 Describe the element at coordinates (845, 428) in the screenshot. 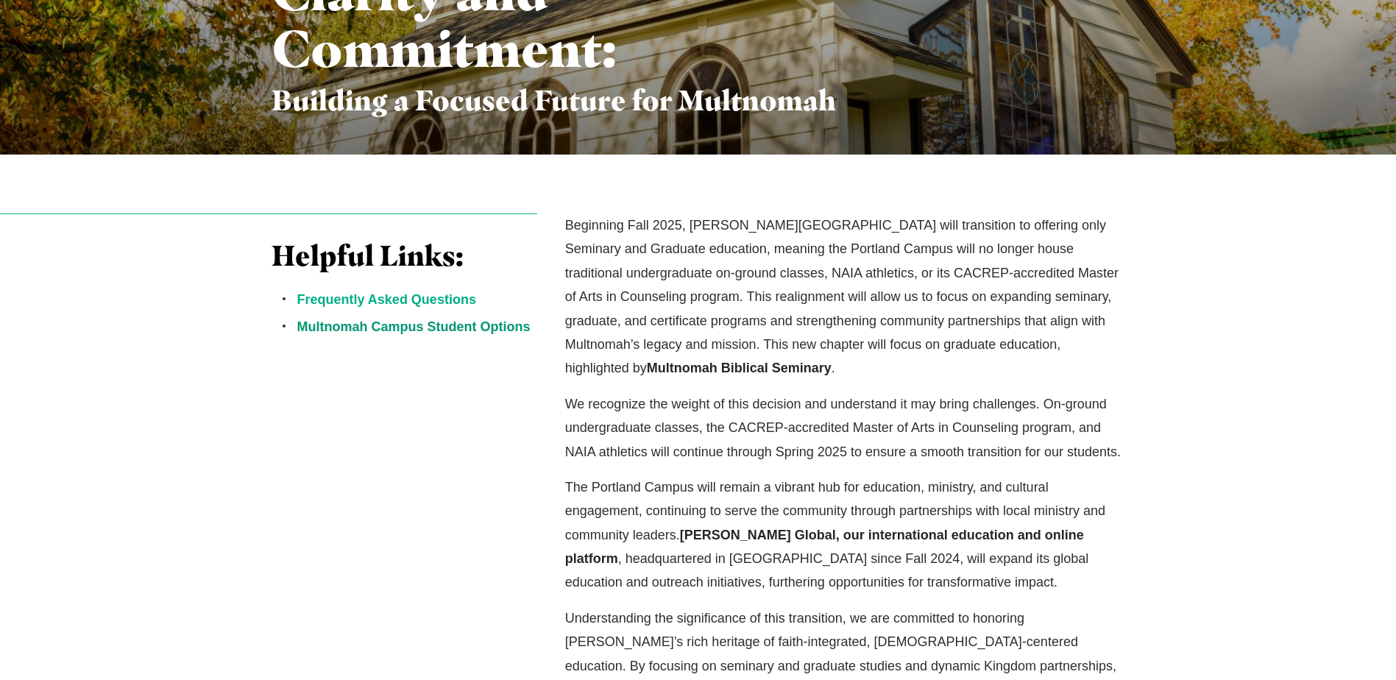

I see `p: We recognize the weight of this decision and understand it may bring challenges. On-ground underg...` at that location.